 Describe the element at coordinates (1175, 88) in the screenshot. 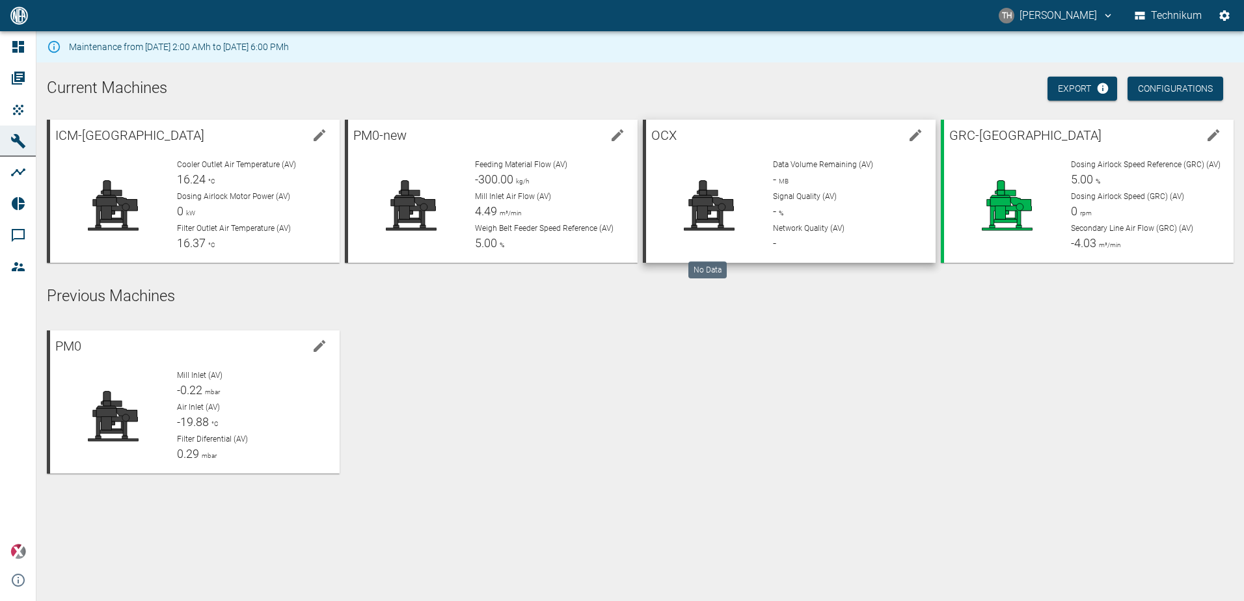

I see `button: Configurations` at that location.